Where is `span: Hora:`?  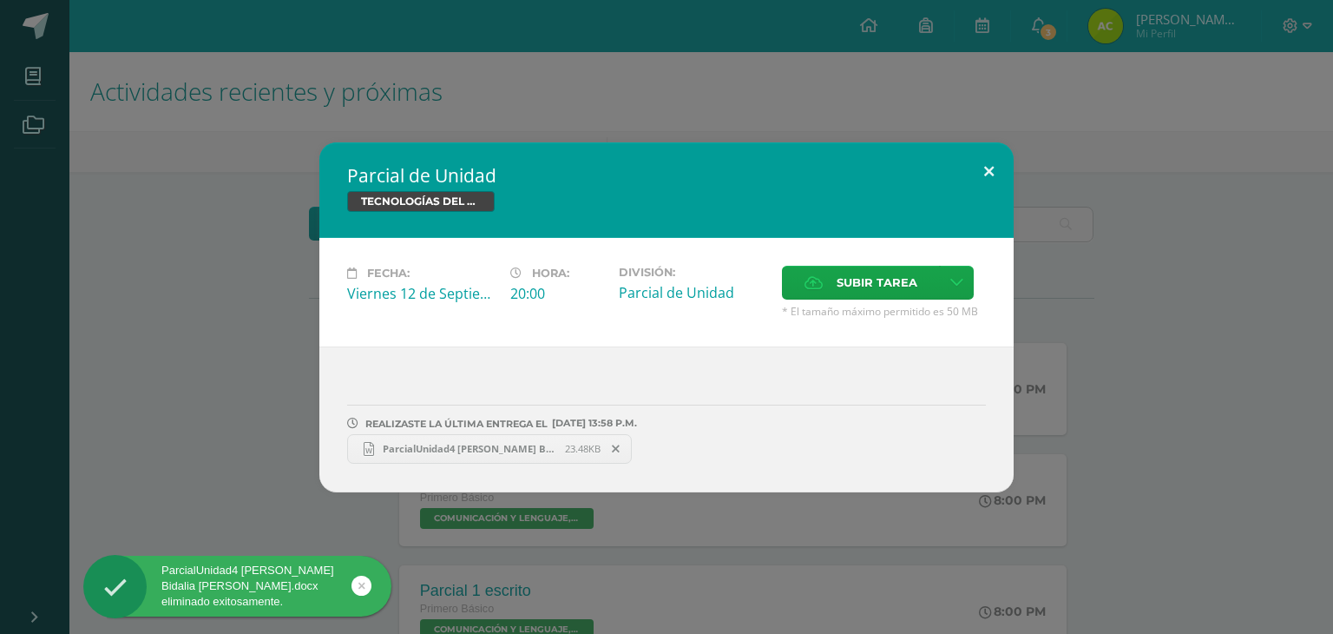 span: Hora: is located at coordinates (550, 273).